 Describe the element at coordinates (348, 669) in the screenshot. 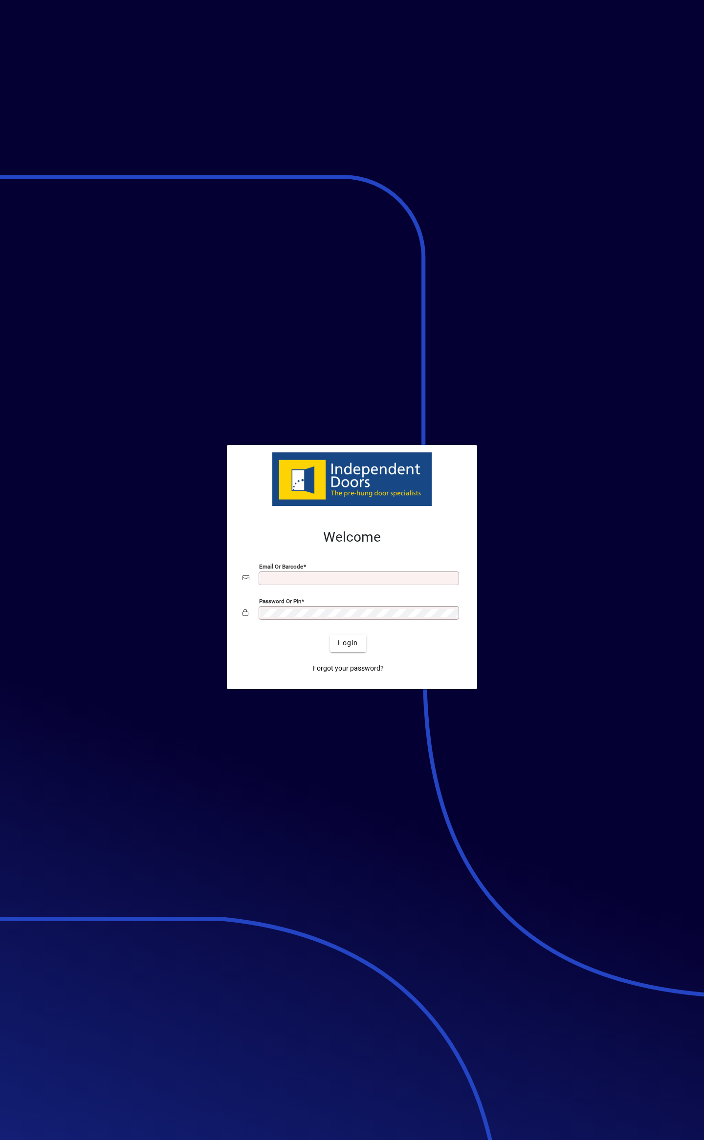

I see `a: Forgot your password?` at that location.